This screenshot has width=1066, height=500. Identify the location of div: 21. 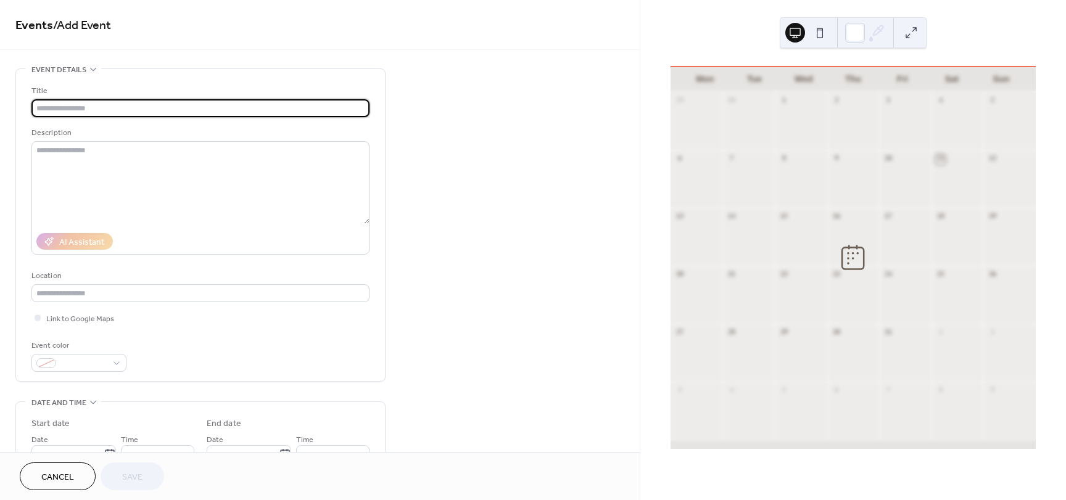
(731, 275).